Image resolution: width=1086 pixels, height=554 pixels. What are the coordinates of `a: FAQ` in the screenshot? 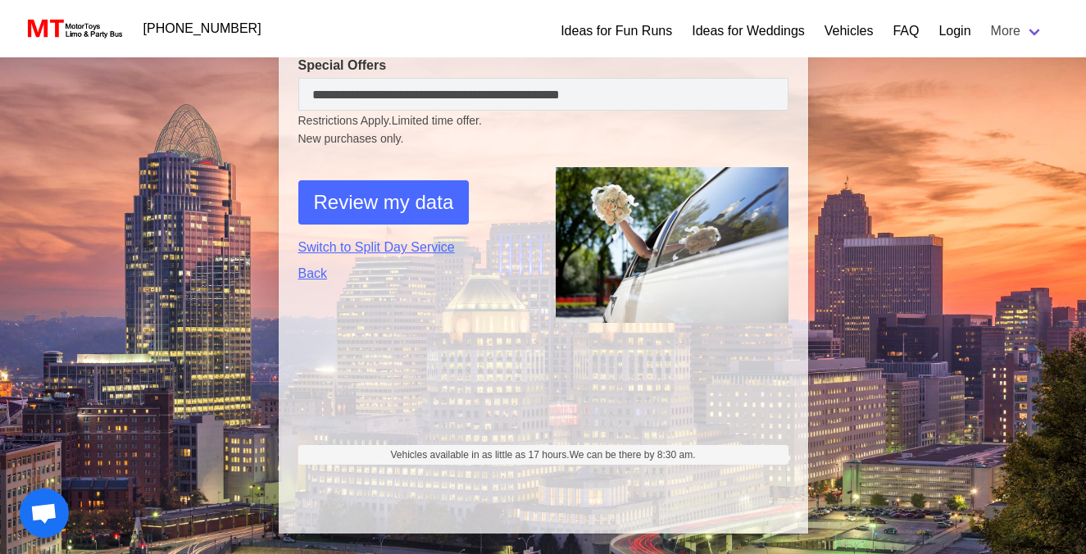 It's located at (905, 31).